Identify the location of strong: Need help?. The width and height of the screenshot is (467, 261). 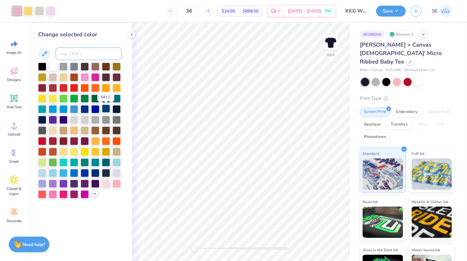
(34, 244).